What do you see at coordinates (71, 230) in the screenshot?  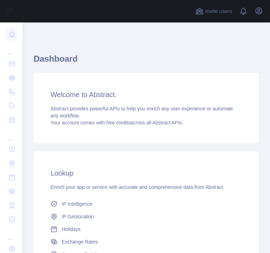 I see `span: Holidays` at bounding box center [71, 230].